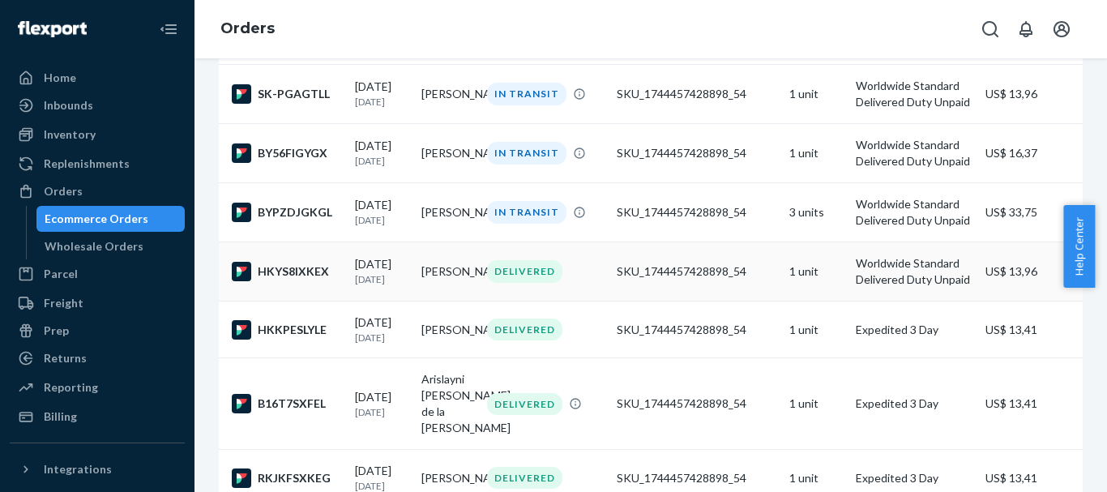  Describe the element at coordinates (65, 358) in the screenshot. I see `div: Returns` at that location.